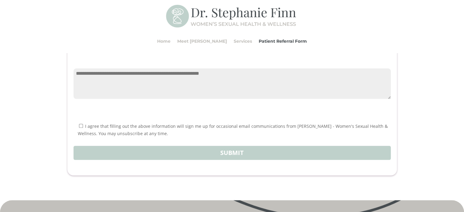 The width and height of the screenshot is (464, 212). I want to click on button: Submit, so click(232, 153).